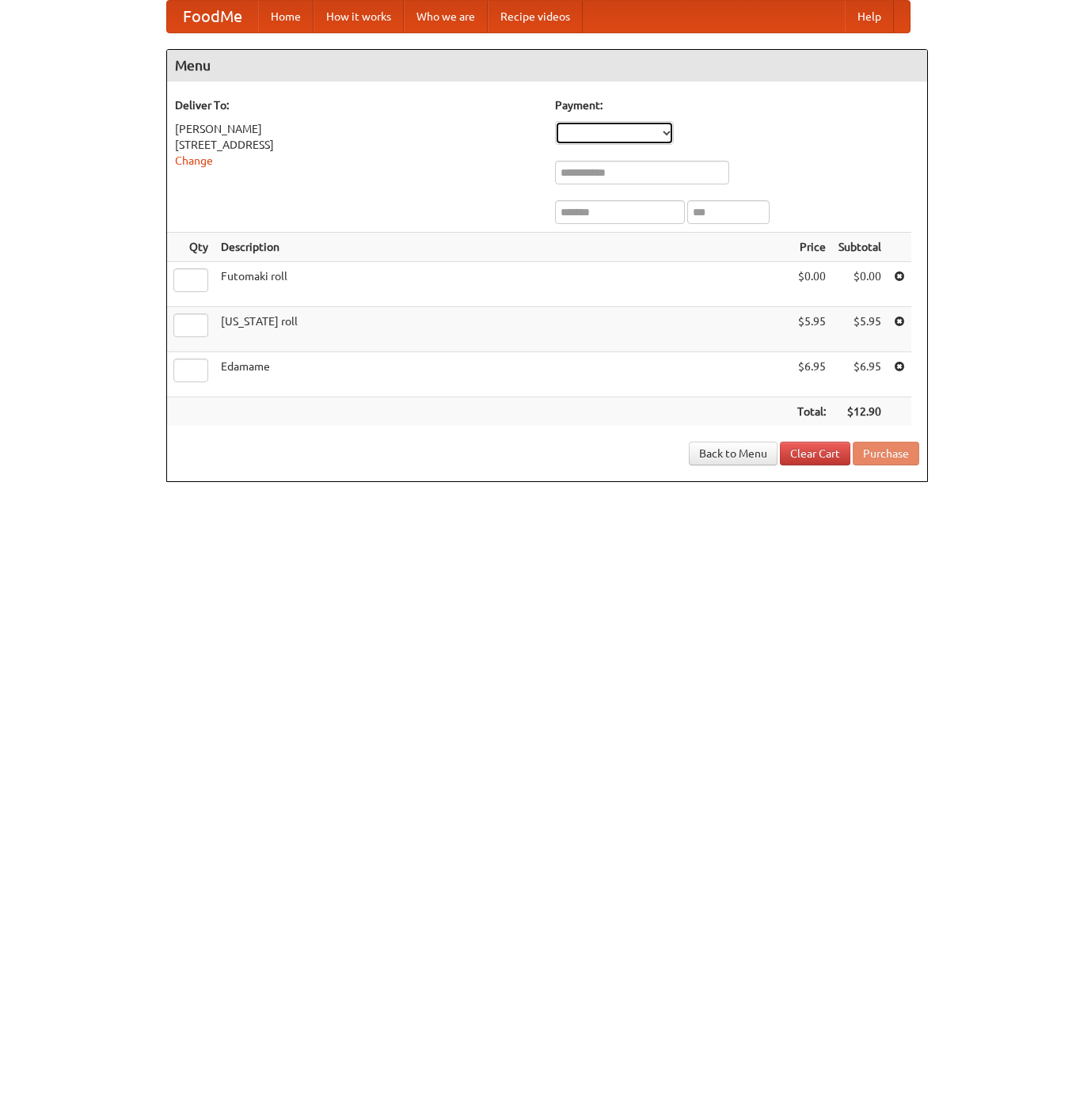  I want to click on th: $12.90, so click(859, 411).